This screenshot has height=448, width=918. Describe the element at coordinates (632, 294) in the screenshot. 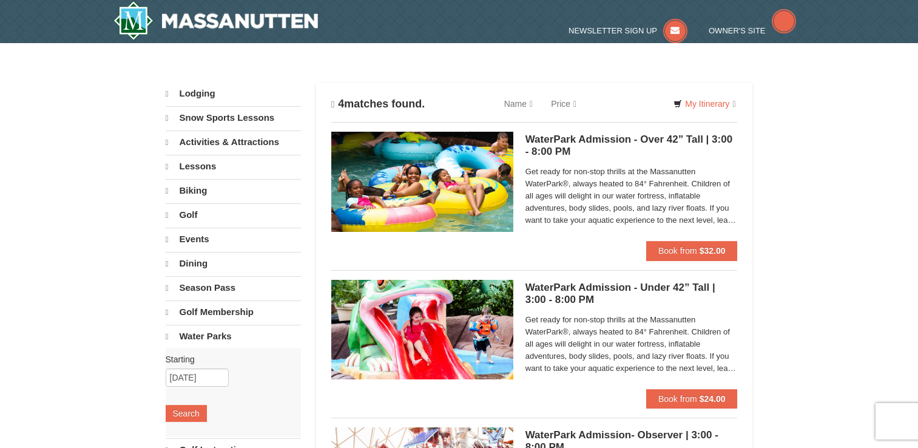

I see `h5: WaterPark Admission - Under 42” Tall | 3:00 - 8:00 PM` at that location.